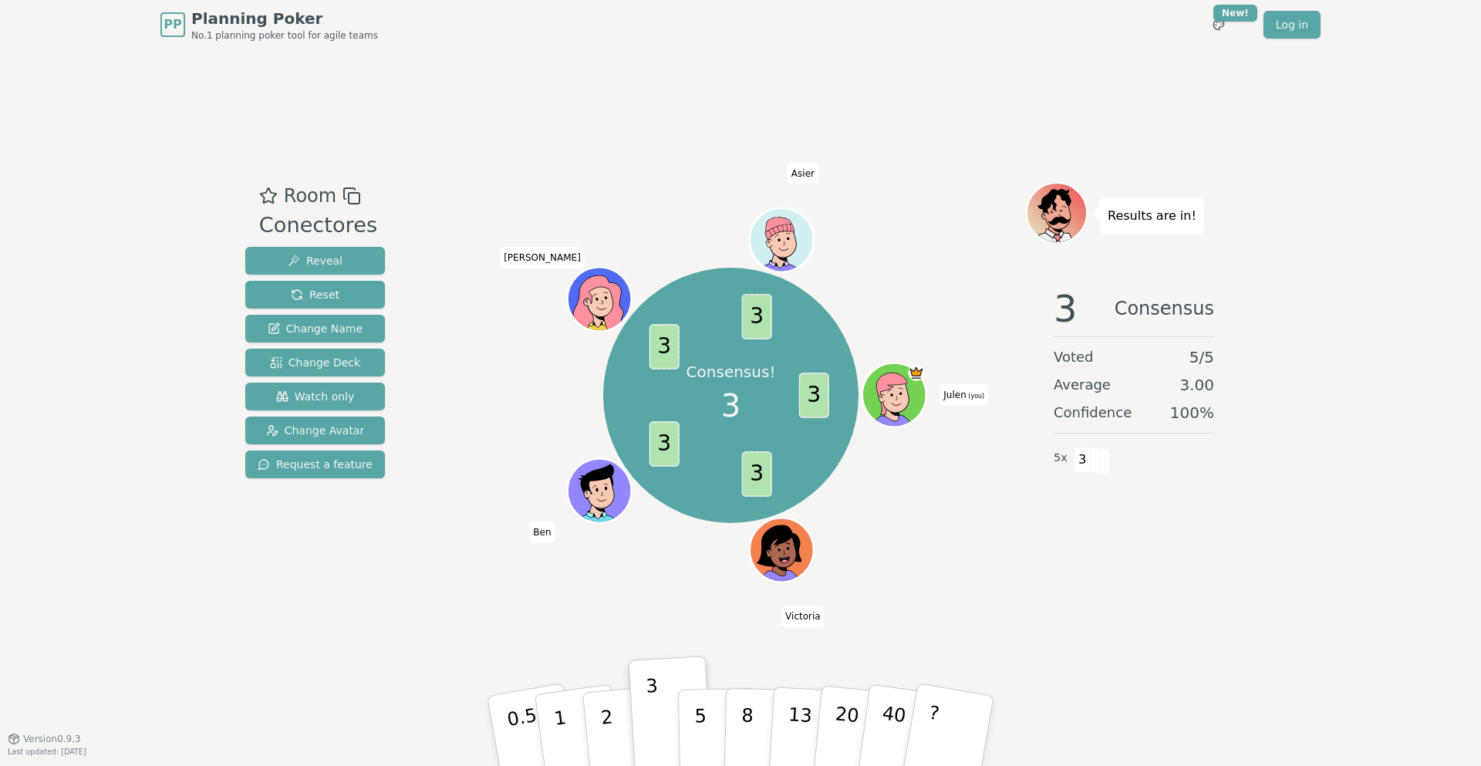 This screenshot has width=1481, height=766. Describe the element at coordinates (1192, 413) in the screenshot. I see `span: 100 %` at that location.